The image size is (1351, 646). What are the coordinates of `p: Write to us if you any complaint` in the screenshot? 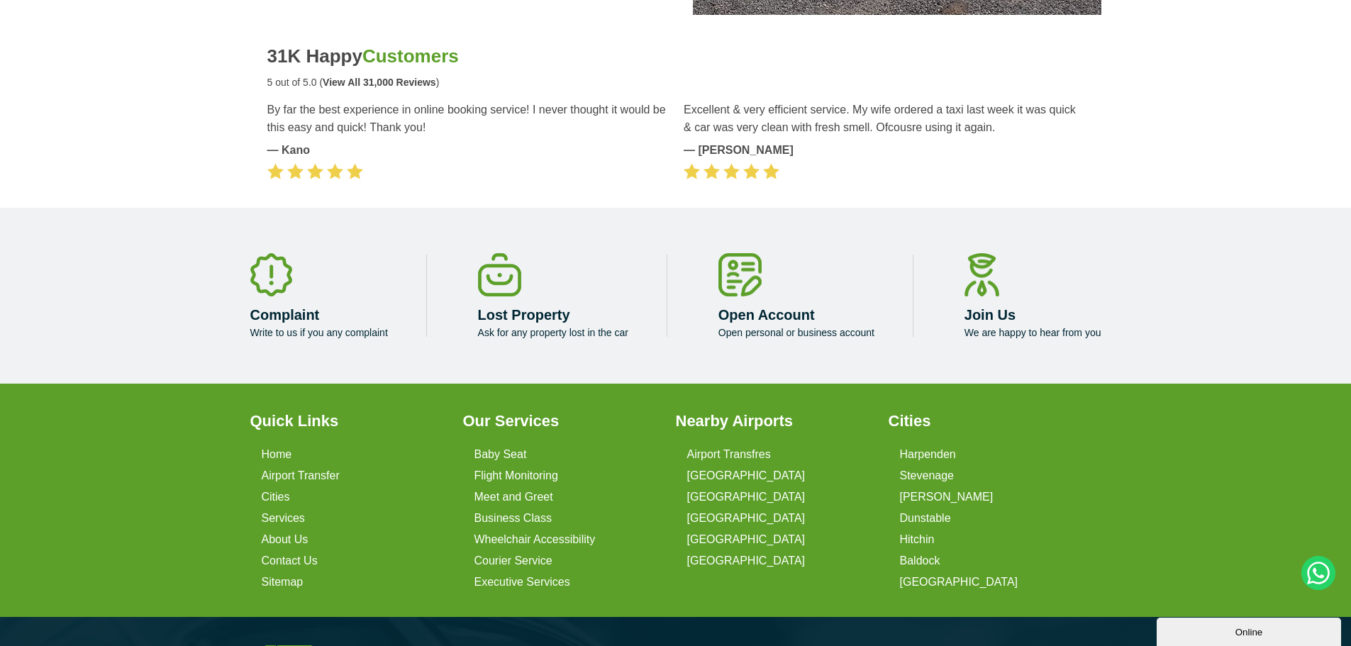 It's located at (319, 333).